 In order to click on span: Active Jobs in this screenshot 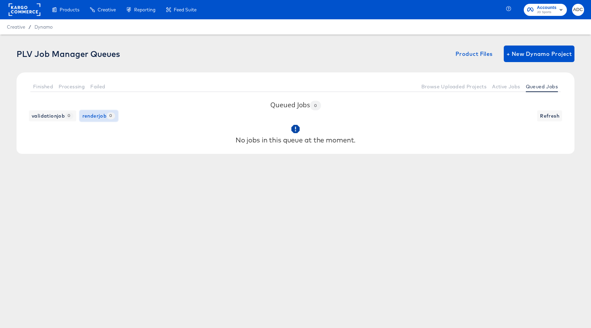, I will do `click(506, 87)`.